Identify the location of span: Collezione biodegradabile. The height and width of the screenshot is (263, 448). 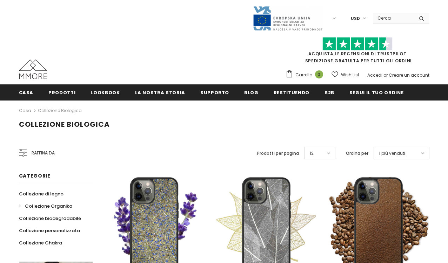
(50, 219).